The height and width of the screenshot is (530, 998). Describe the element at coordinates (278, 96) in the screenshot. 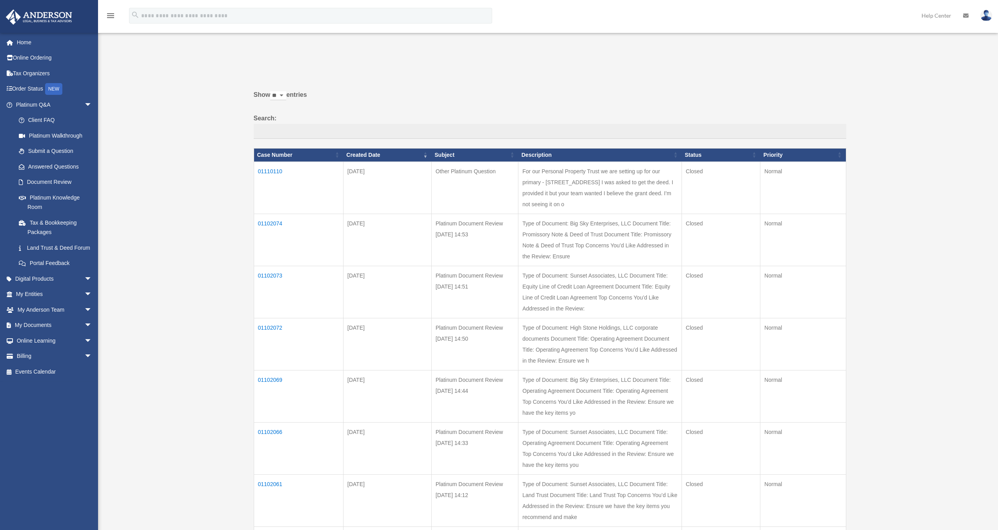

I see `select: Showentries` at that location.